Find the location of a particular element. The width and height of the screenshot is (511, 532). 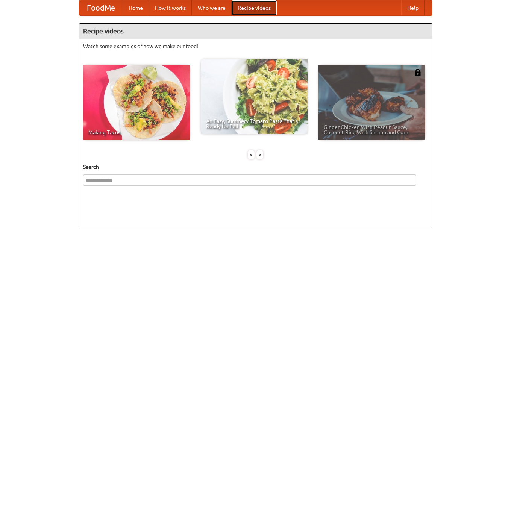

a: Making Tacos is located at coordinates (136, 103).